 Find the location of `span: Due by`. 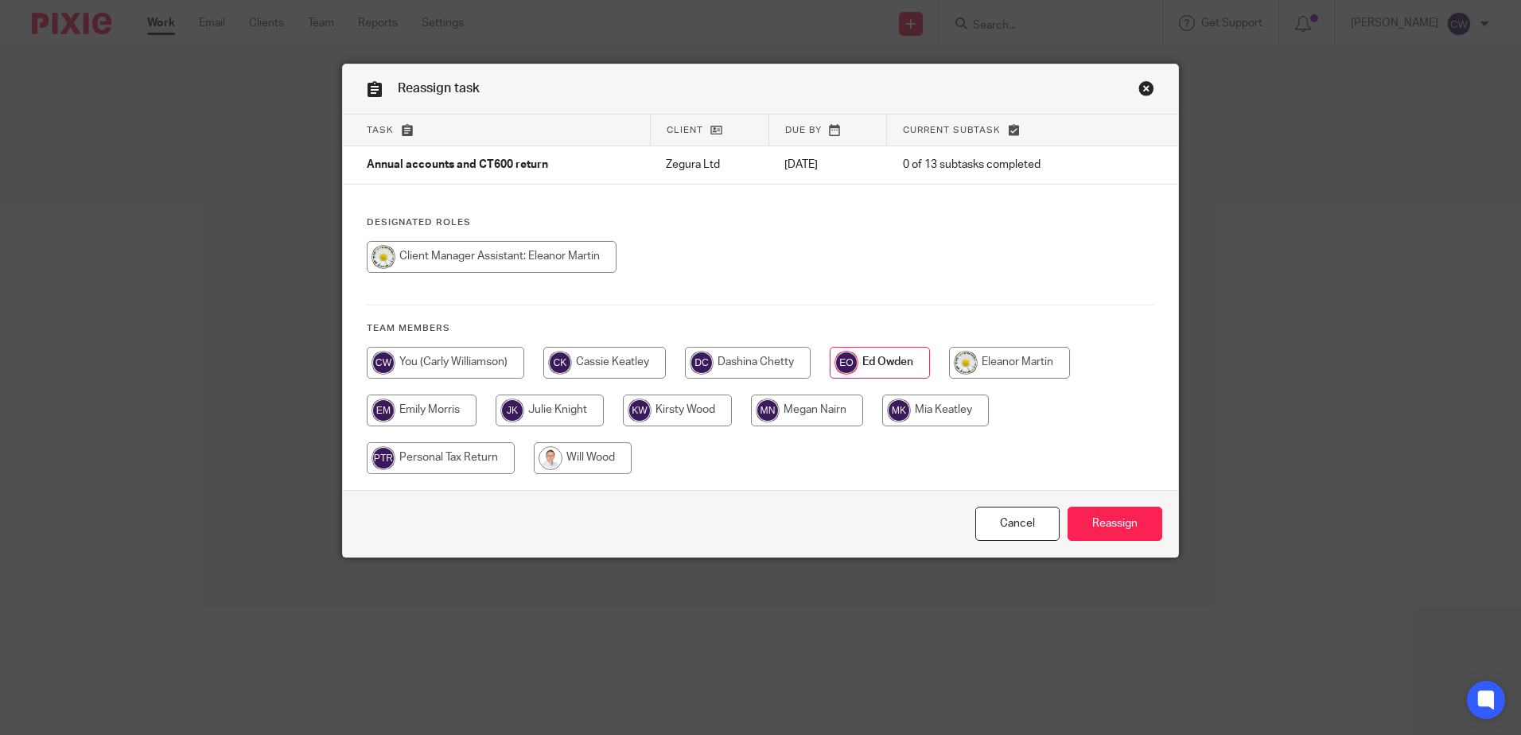

span: Due by is located at coordinates (804, 130).